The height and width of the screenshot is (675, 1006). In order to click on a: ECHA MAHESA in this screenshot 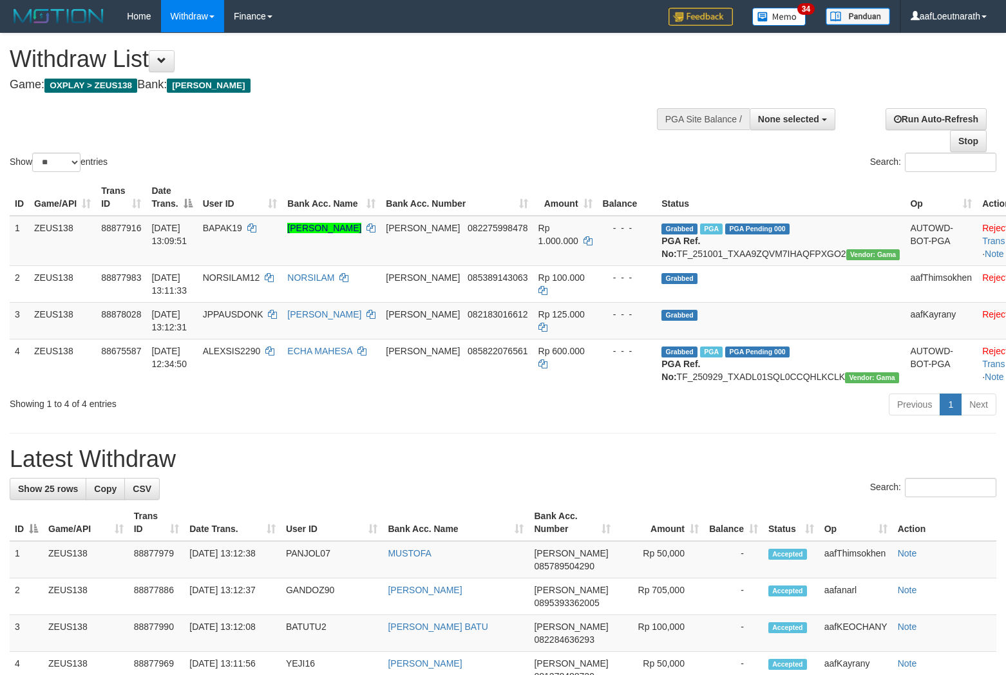, I will do `click(319, 351)`.